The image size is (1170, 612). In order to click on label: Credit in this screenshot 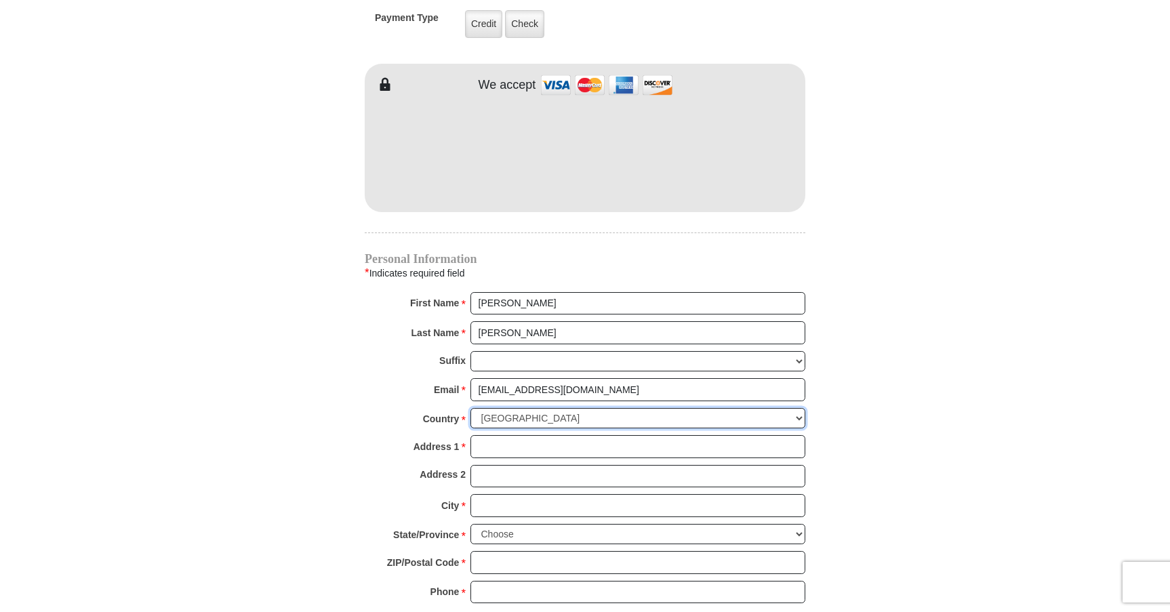, I will do `click(483, 24)`.